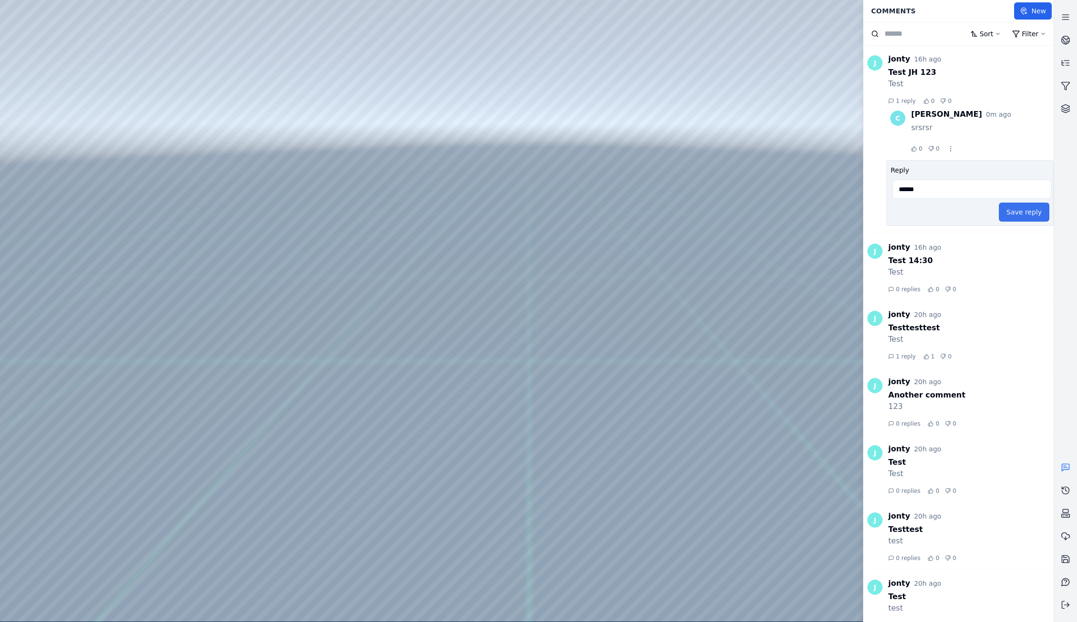  What do you see at coordinates (939, 11) in the screenshot?
I see `div: Comments` at bounding box center [939, 11].